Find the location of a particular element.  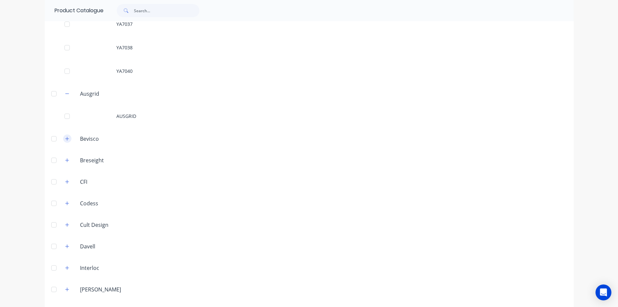

div: Breseight is located at coordinates (92, 160).